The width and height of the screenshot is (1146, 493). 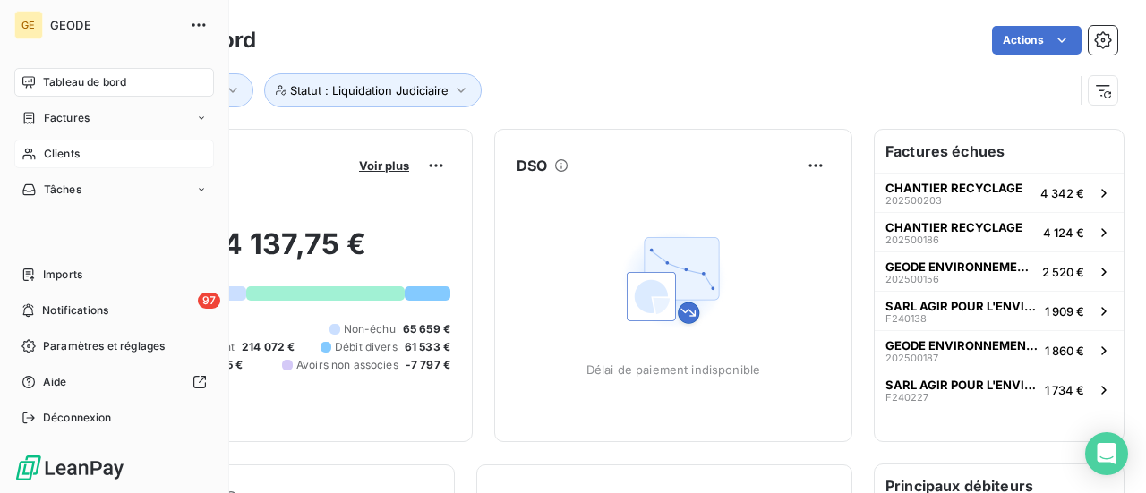 What do you see at coordinates (1107, 454) in the screenshot?
I see `div: Open Intercom Messenger` at bounding box center [1107, 454].